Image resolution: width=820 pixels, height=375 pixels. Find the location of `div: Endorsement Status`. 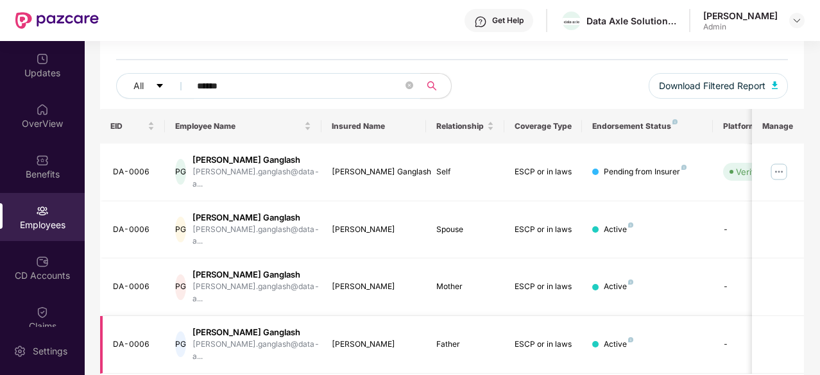

div: Endorsement Status is located at coordinates (647, 126).